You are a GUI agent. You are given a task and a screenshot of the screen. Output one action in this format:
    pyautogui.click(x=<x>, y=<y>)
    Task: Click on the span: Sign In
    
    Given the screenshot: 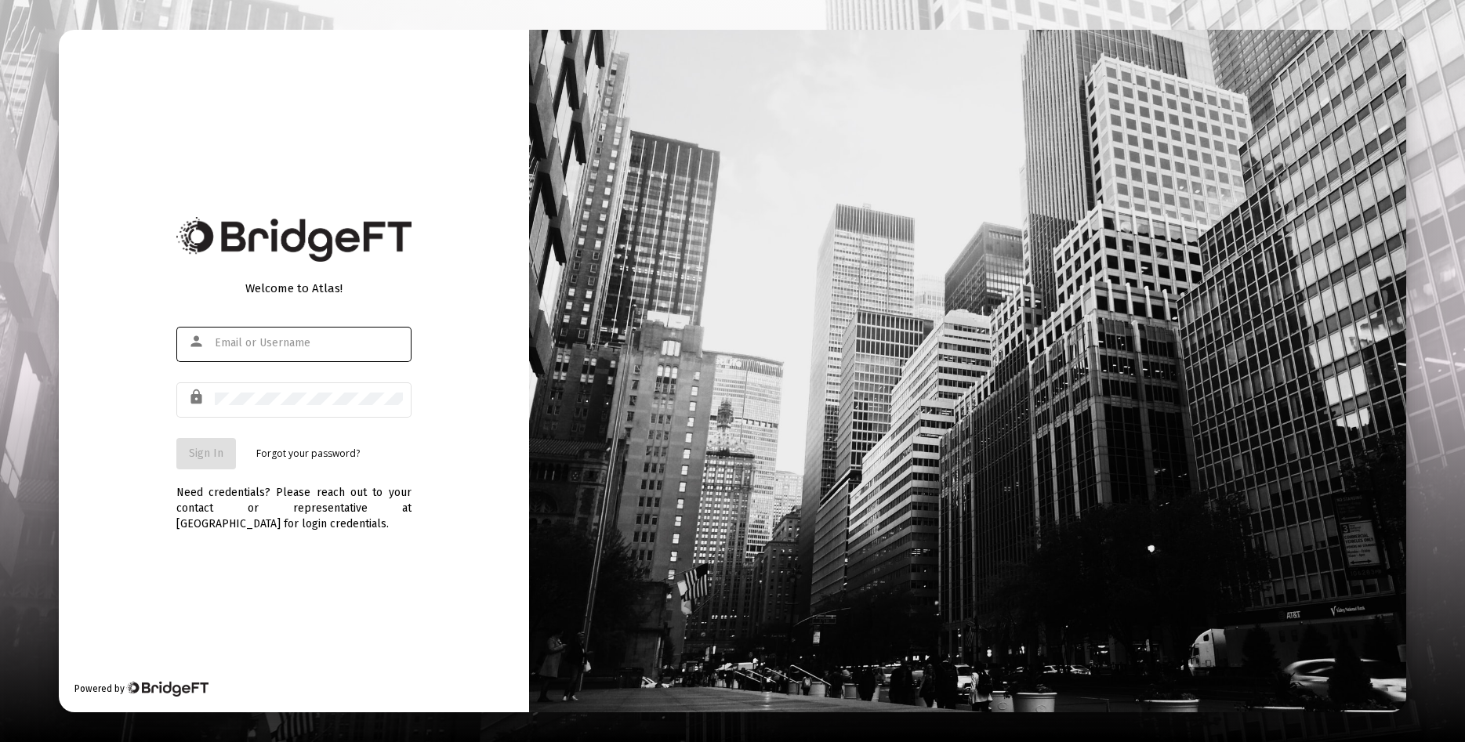 What is the action you would take?
    pyautogui.click(x=206, y=453)
    